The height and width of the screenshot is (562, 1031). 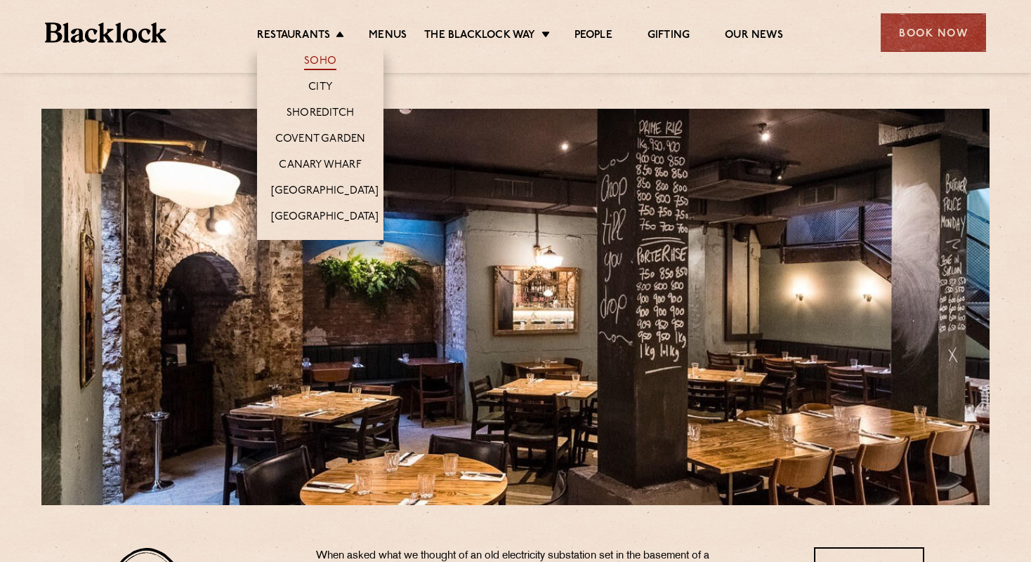 I want to click on a: Restaurants, so click(x=293, y=37).